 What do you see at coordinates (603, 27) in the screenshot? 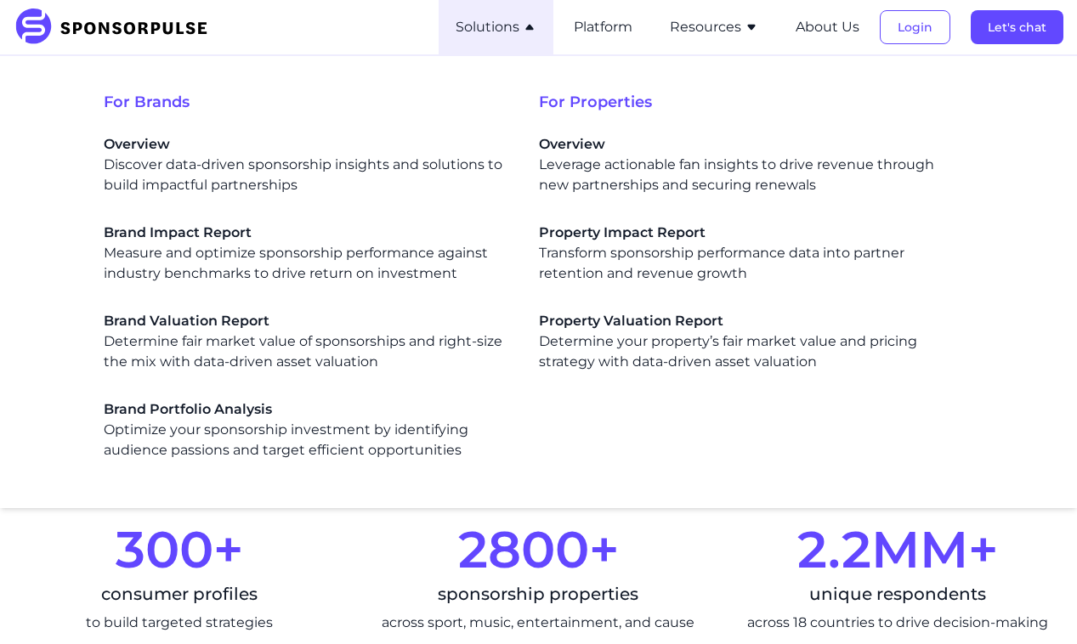
I see `button: Platform` at bounding box center [603, 27].